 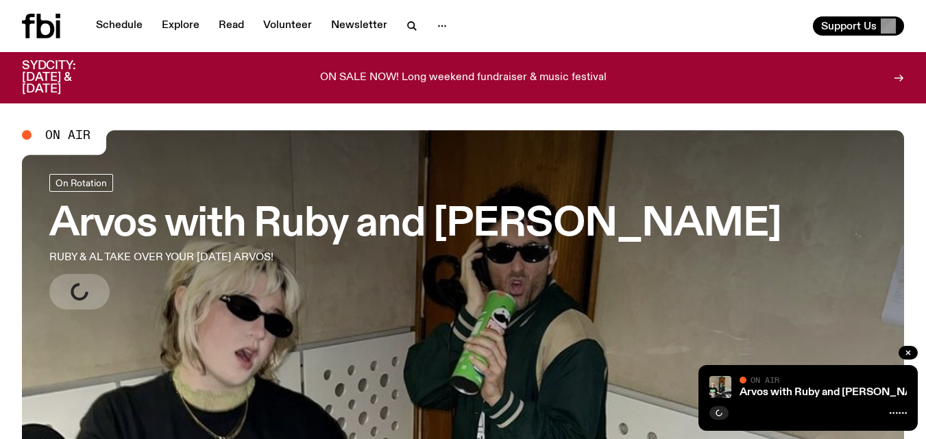 What do you see at coordinates (359, 26) in the screenshot?
I see `a: Newsletter` at bounding box center [359, 26].